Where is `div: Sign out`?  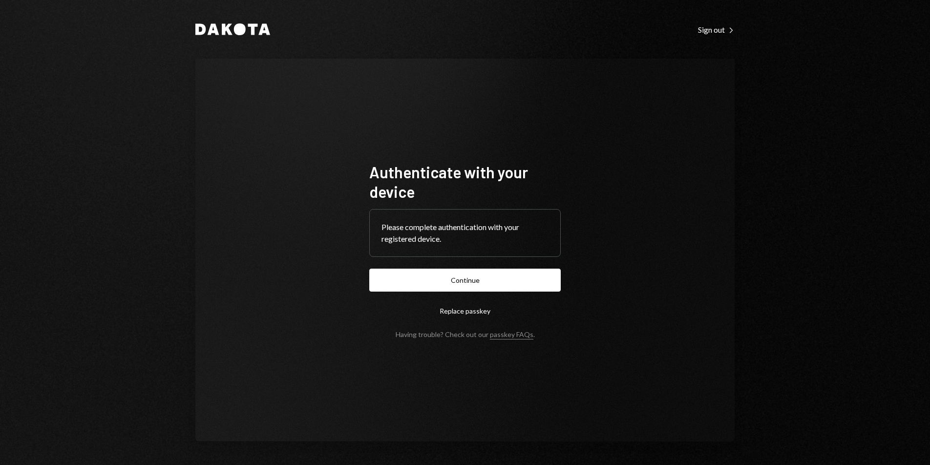 div: Sign out is located at coordinates (716, 30).